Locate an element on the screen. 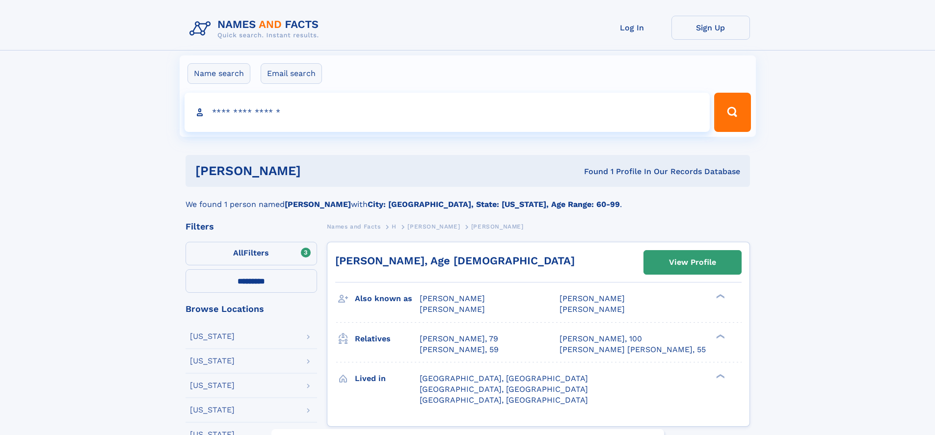 Image resolution: width=935 pixels, height=435 pixels. span: H is located at coordinates (394, 227).